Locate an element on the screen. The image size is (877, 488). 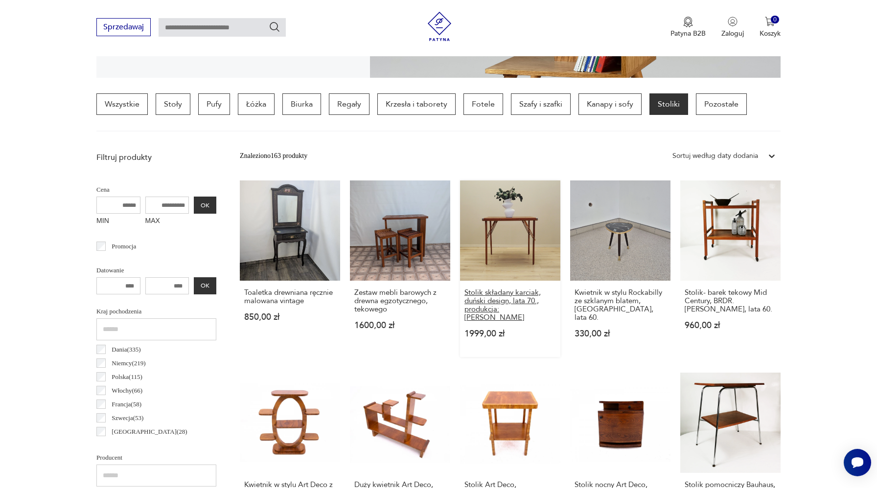
a: Szafy i szafki is located at coordinates (541, 104).